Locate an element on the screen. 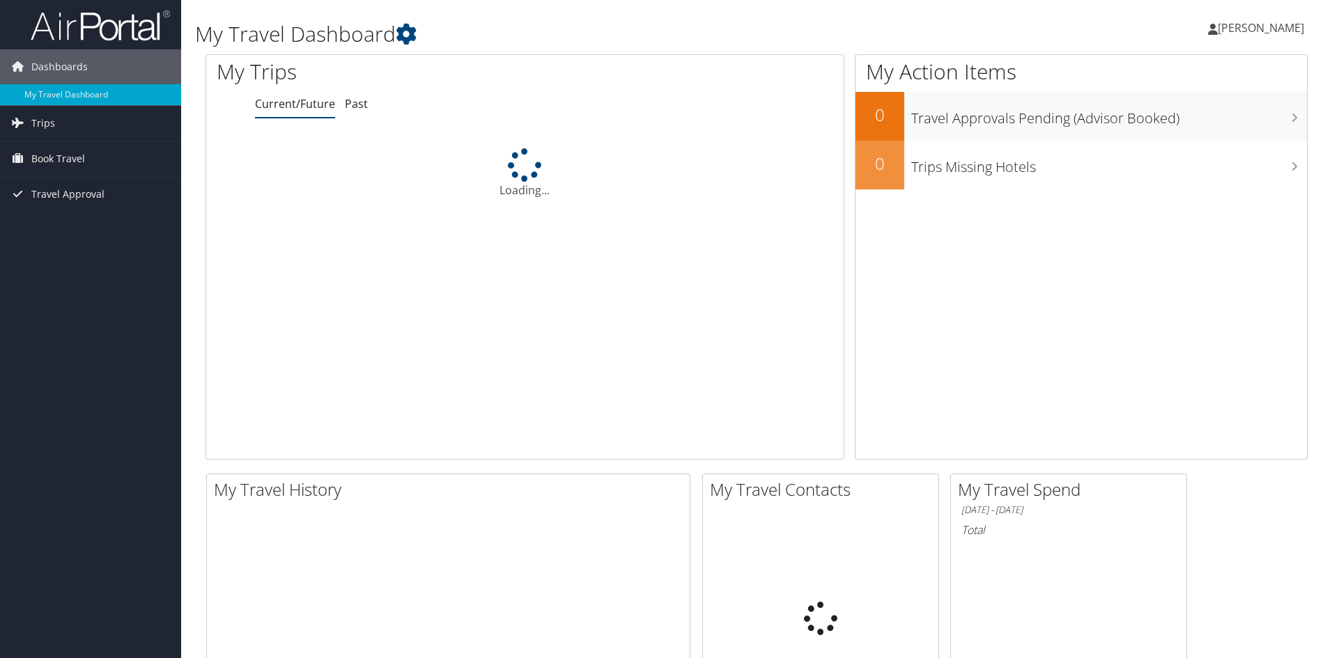 The width and height of the screenshot is (1332, 658). span: Trips is located at coordinates (43, 123).